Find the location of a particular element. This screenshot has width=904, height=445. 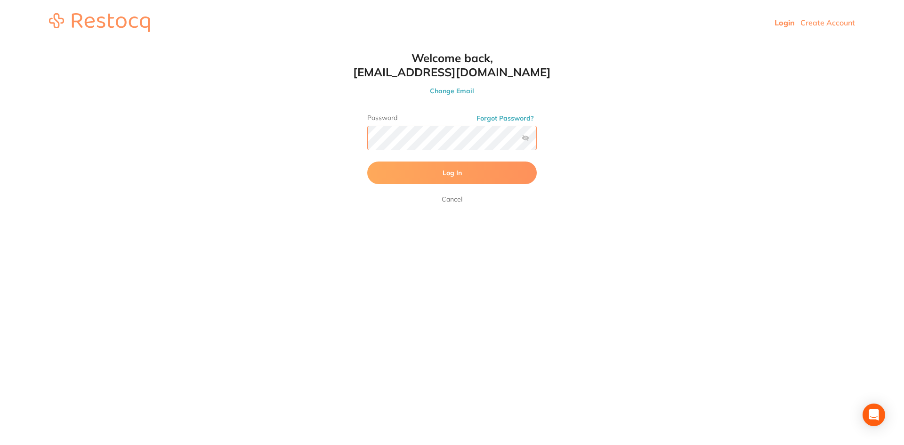

span: Log In is located at coordinates (452, 173).